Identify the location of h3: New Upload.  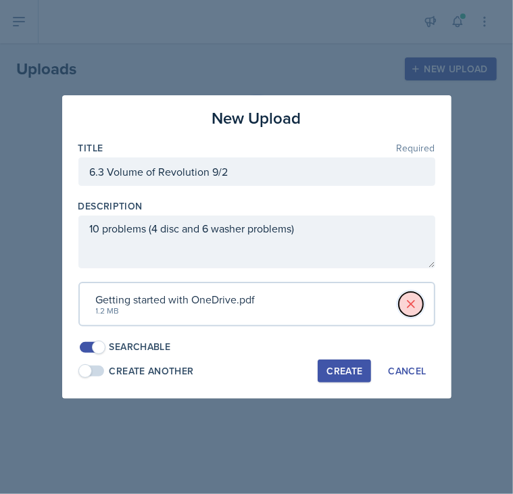
(257, 118).